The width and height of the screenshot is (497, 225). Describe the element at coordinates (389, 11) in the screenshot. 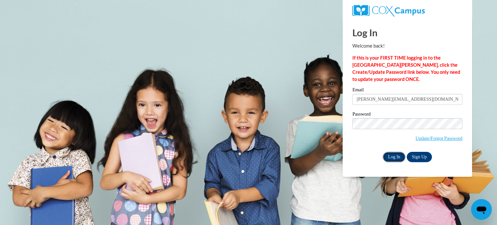

I see `img: COX Campus` at that location.